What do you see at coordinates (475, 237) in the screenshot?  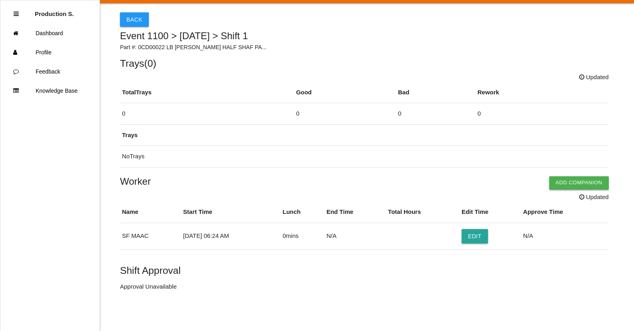 I see `button: Edit` at bounding box center [475, 237].